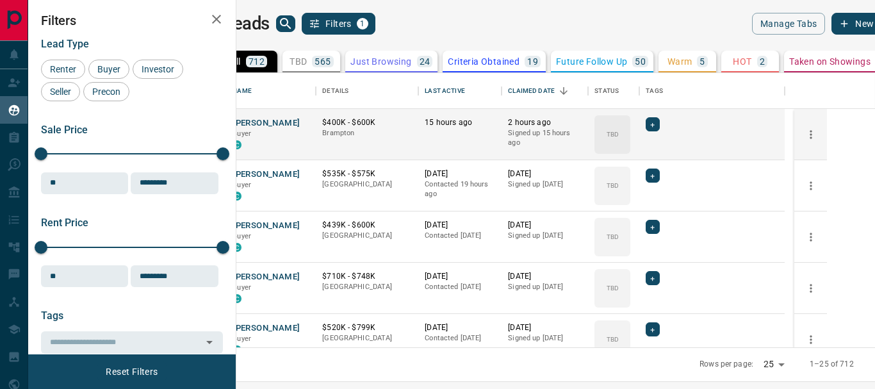 The image size is (875, 389). Describe the element at coordinates (106, 92) in the screenshot. I see `div: Precon` at that location.